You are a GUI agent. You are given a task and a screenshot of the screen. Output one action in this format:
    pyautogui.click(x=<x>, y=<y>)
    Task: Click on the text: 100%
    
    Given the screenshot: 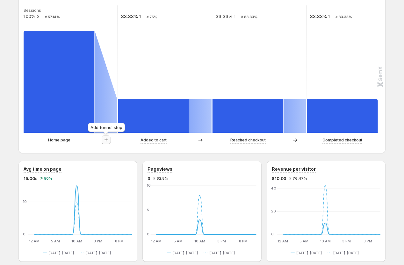 What is the action you would take?
    pyautogui.click(x=29, y=16)
    